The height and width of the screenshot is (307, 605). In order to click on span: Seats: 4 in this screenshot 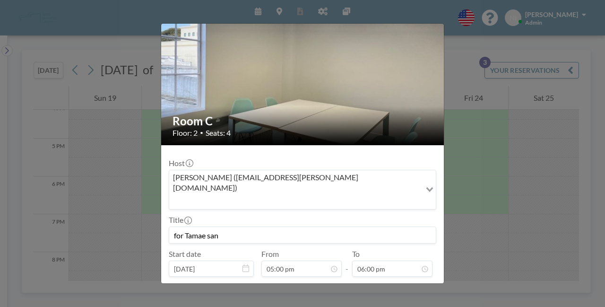, I will do `click(218, 133)`.